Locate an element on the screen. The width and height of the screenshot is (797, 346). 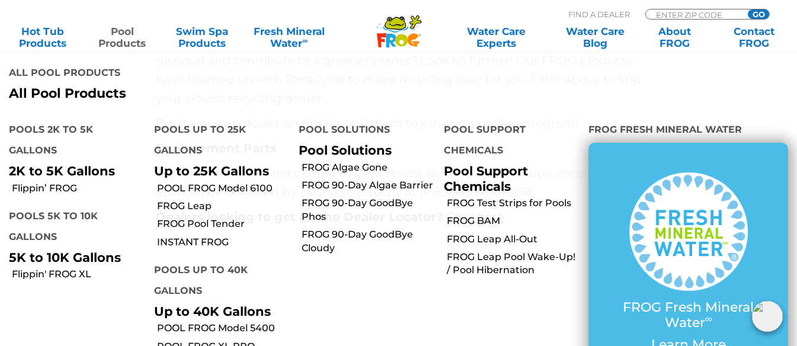
h4: Pools up to 40K Gallons is located at coordinates (217, 281).